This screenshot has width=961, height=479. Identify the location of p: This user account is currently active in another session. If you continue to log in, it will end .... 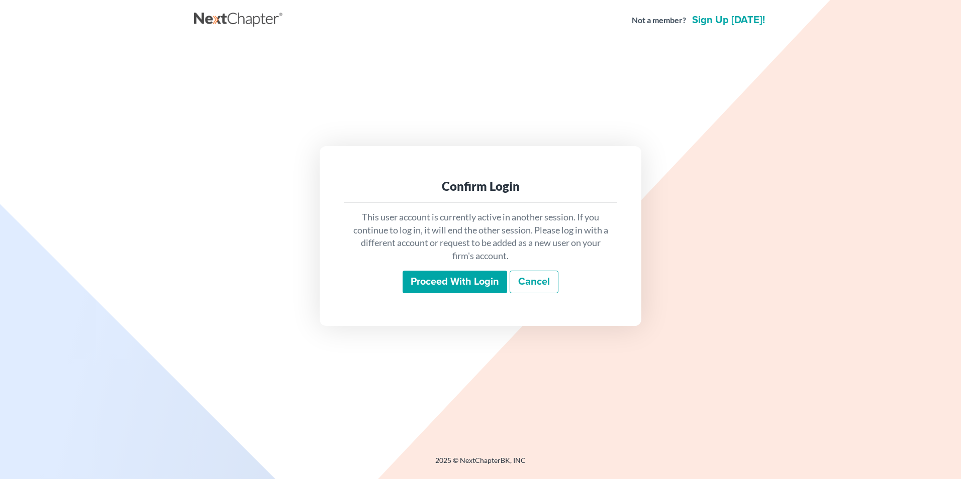
(480, 237).